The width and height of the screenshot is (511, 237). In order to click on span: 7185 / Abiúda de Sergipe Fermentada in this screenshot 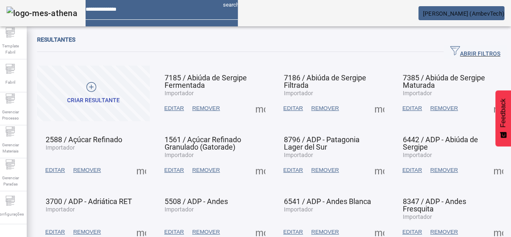, I will do `click(206, 81)`.